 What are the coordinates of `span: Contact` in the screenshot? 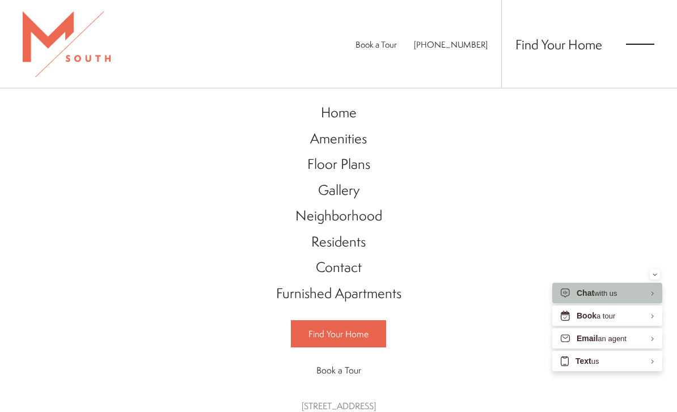 It's located at (338, 267).